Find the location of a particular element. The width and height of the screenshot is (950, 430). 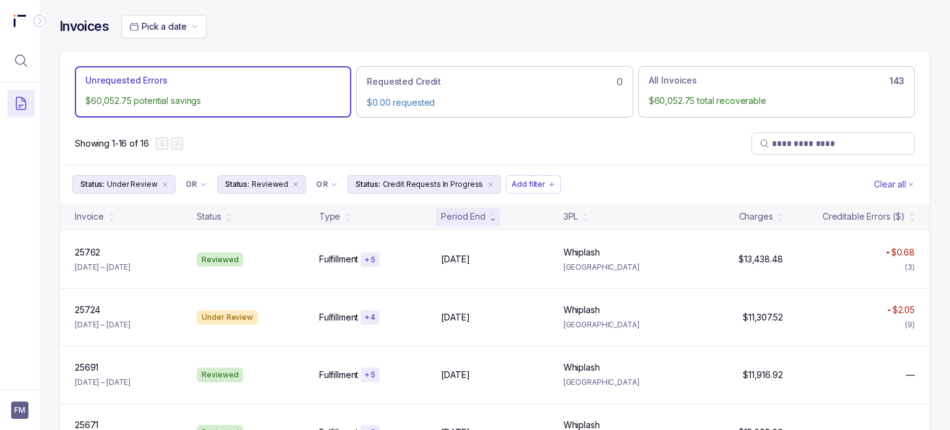

p: $60,052.75 potential savings is located at coordinates (213, 101).